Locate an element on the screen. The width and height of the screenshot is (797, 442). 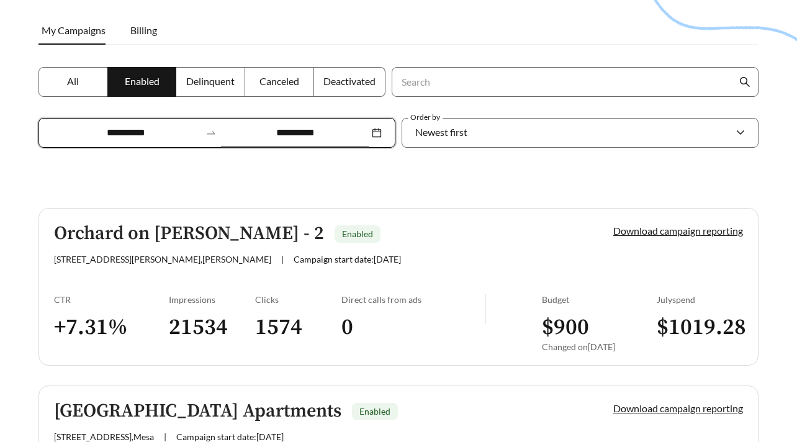
span: to is located at coordinates (211, 133).